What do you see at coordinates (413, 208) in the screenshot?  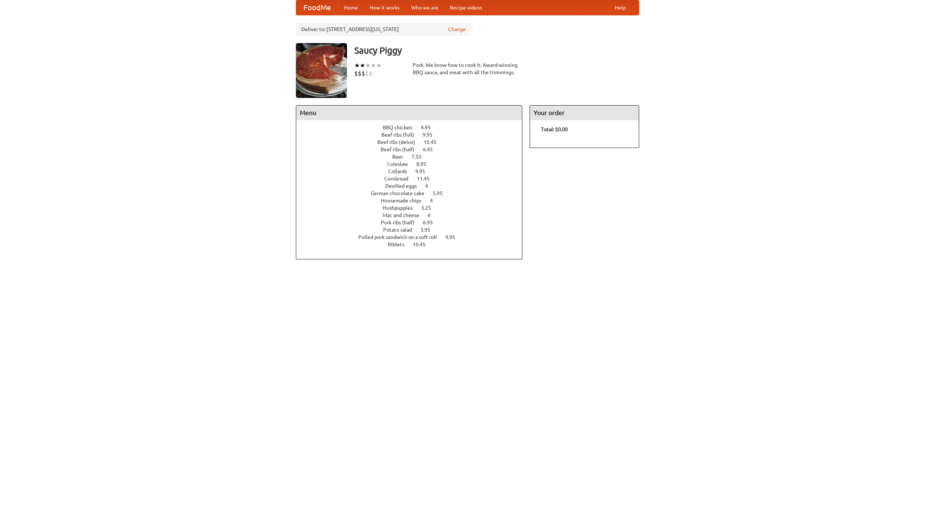 I see `a: Hushpuppies 3.25` at bounding box center [413, 208].